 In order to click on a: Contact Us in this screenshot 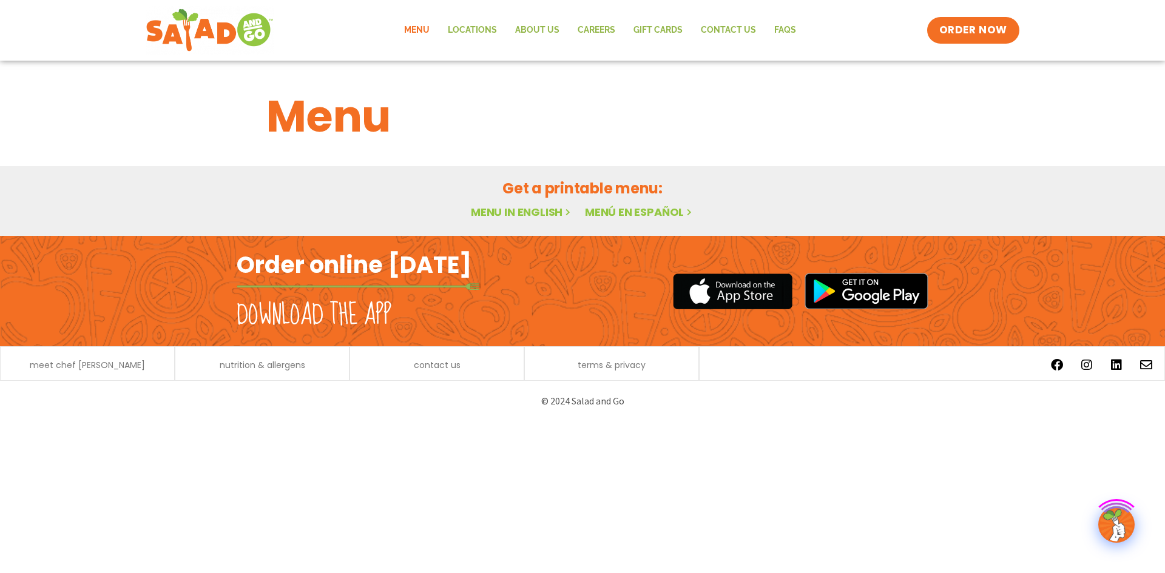, I will do `click(728, 30)`.